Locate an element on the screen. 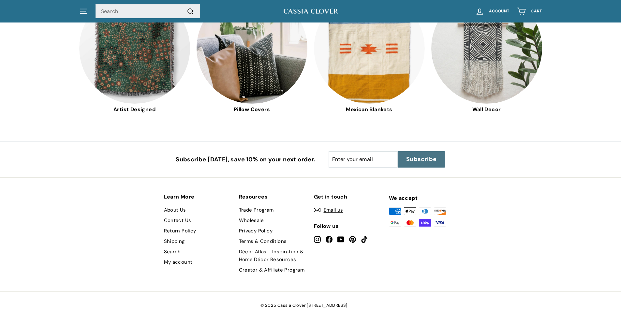 The height and width of the screenshot is (311, 621). span: Pillow Covers is located at coordinates (252, 110).